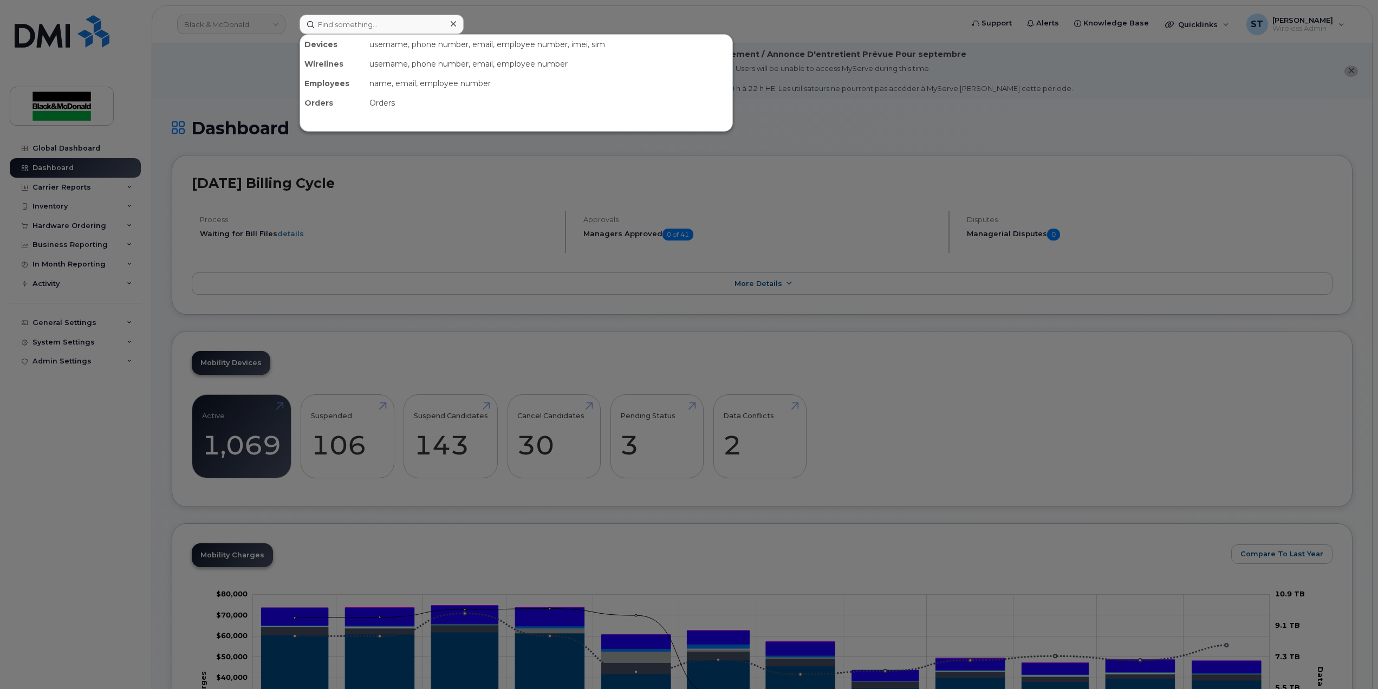 The width and height of the screenshot is (1378, 689). I want to click on div: Employees, so click(333, 83).